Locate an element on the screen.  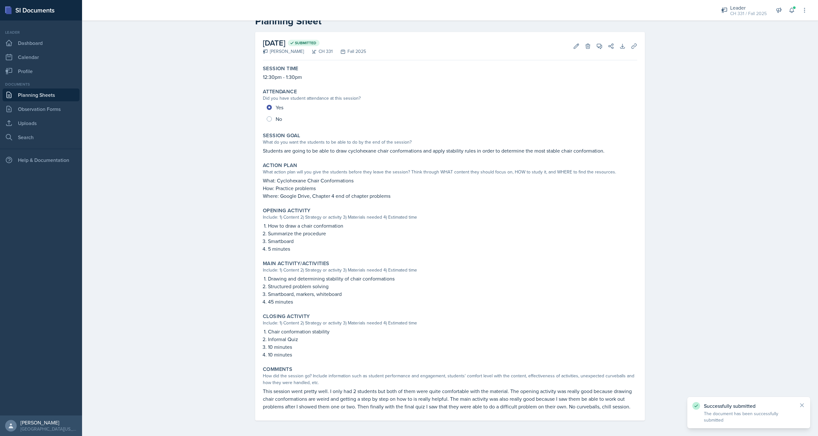
div: How did the session go? Include information such as student performance and engagement, students'... is located at coordinates (450, 379).